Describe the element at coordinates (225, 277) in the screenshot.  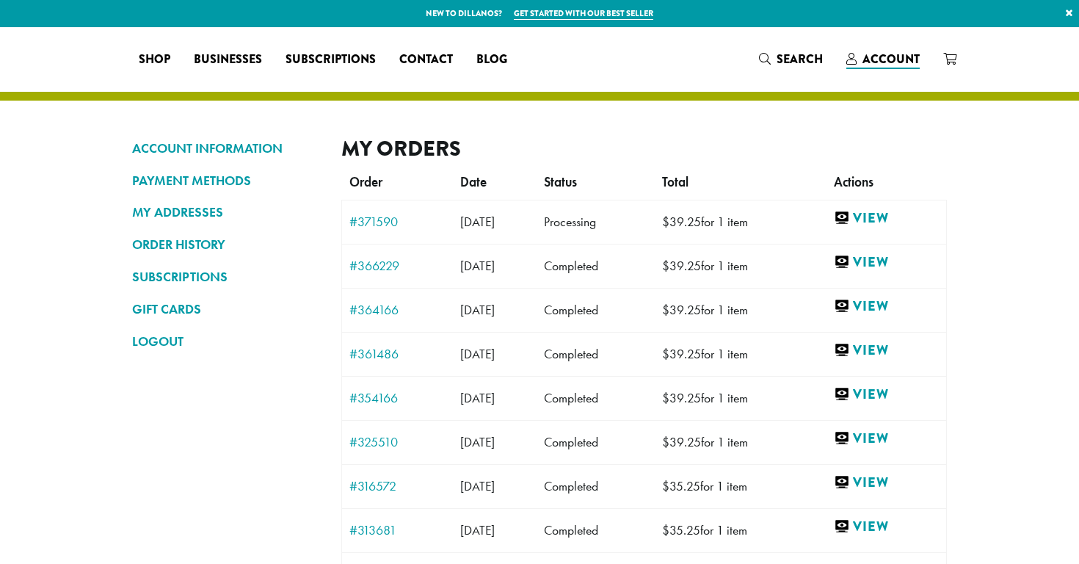
I see `a: SUBSCRIPTIONS` at that location.